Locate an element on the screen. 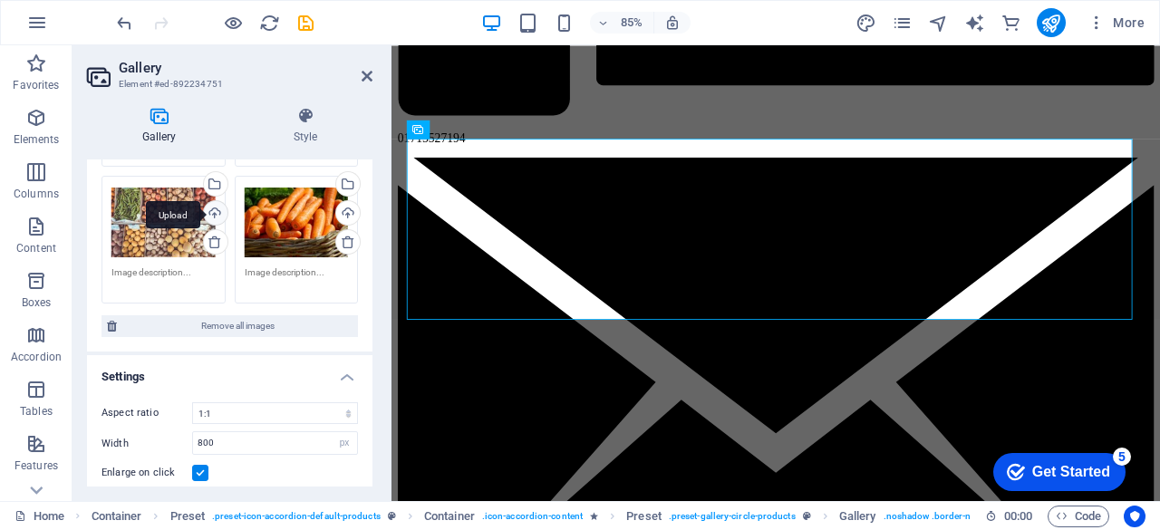 Image resolution: width=1160 pixels, height=530 pixels. i: Commerce is located at coordinates (1010, 23).